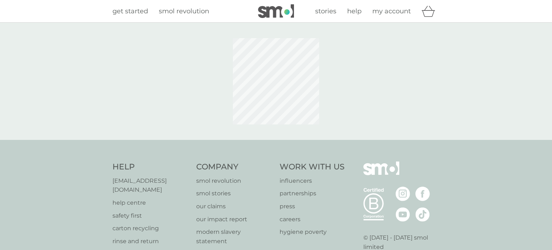  I want to click on p: help centre, so click(151, 203).